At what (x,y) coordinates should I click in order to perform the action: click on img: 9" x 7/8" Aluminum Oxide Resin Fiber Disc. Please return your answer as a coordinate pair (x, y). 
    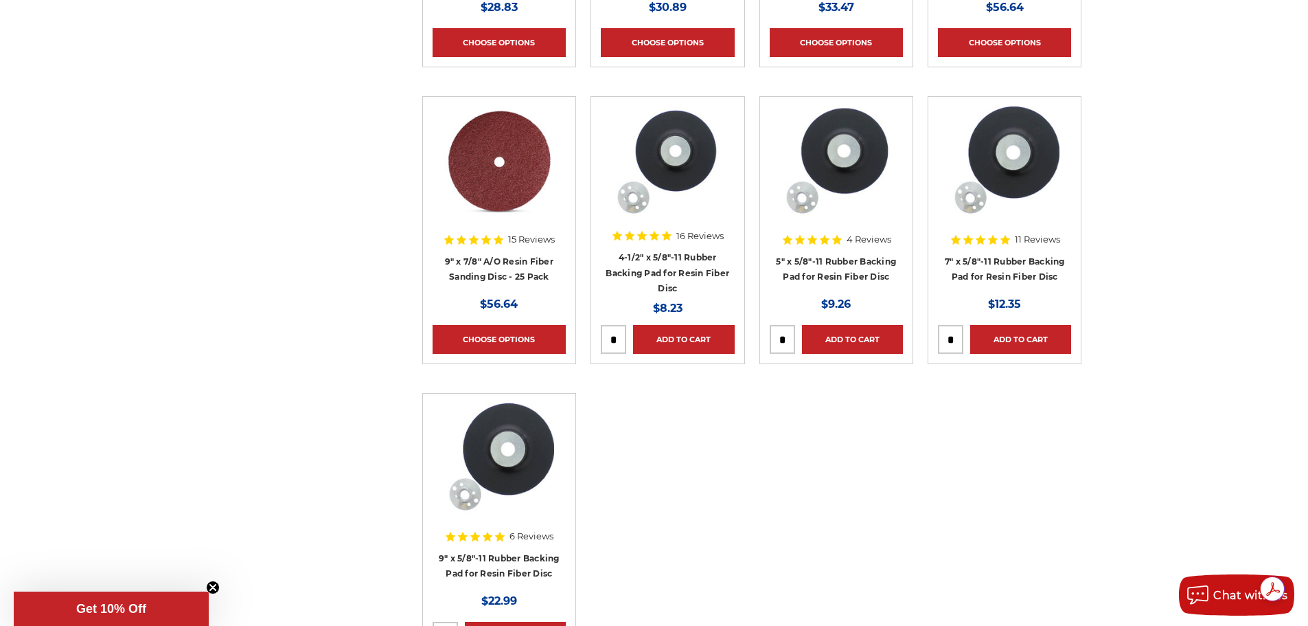
    Looking at the image, I should click on (499, 161).